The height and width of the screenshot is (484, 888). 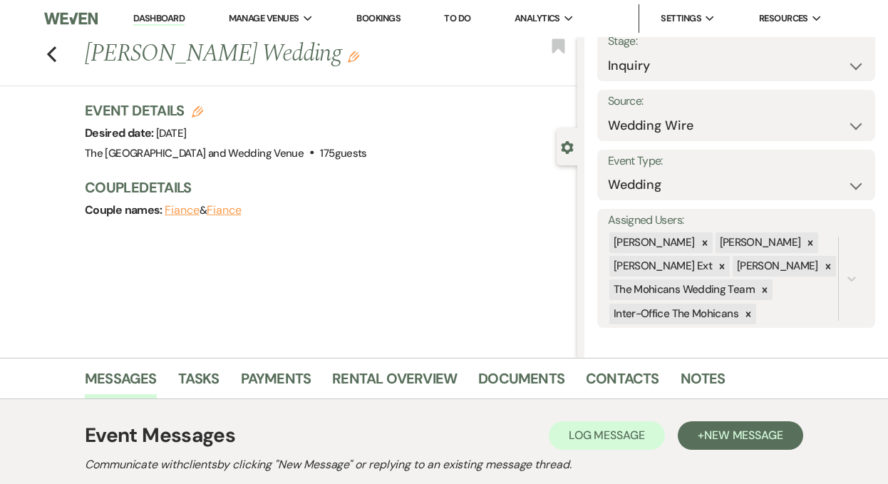 I want to click on label: Event Type:, so click(x=736, y=161).